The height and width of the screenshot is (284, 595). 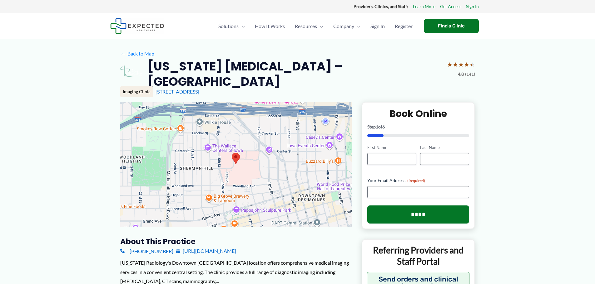 I want to click on span: Company, so click(x=343, y=26).